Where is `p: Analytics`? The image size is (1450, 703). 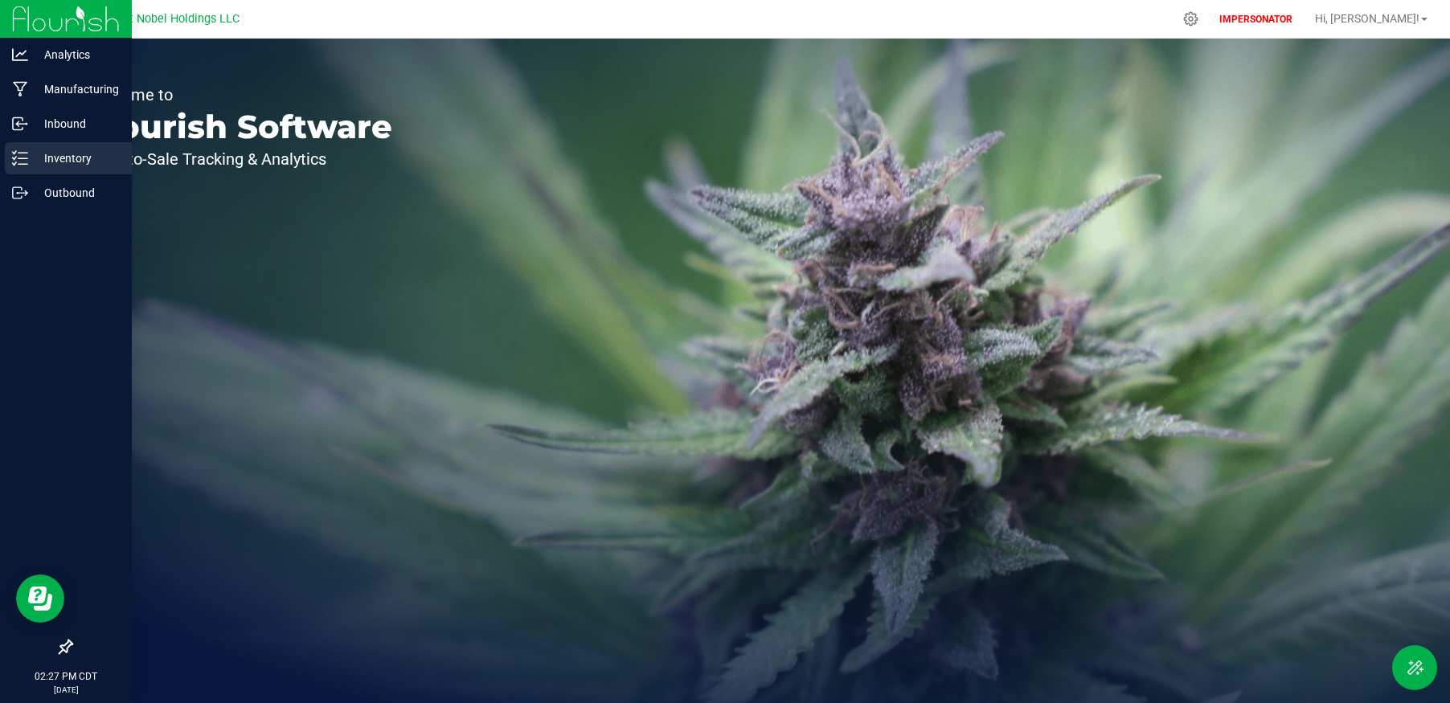 p: Analytics is located at coordinates (76, 55).